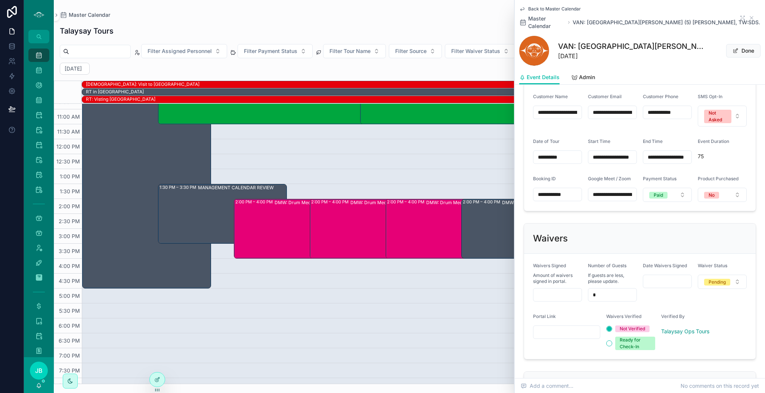 The image size is (765, 393). Describe the element at coordinates (605, 96) in the screenshot. I see `span: Customer Email` at that location.